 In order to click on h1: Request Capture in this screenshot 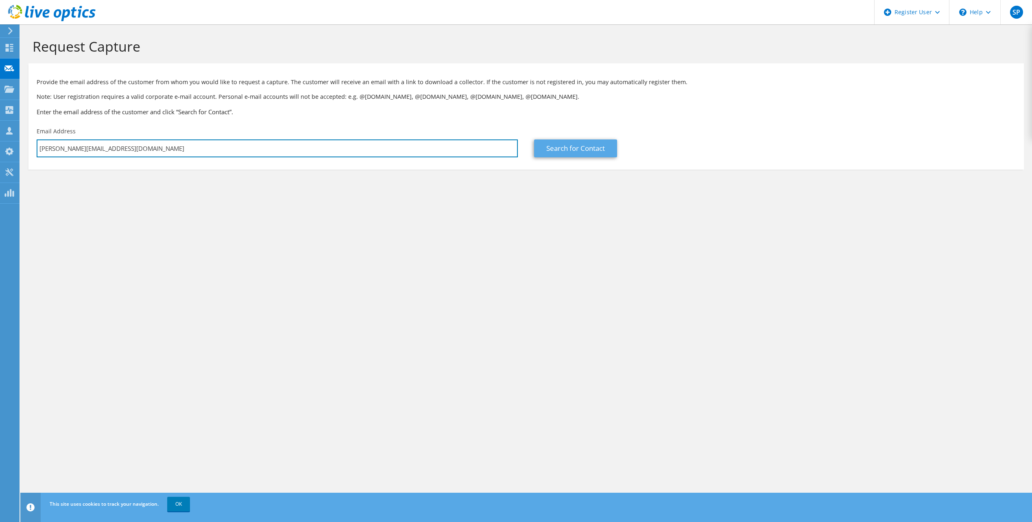, I will do `click(524, 46)`.